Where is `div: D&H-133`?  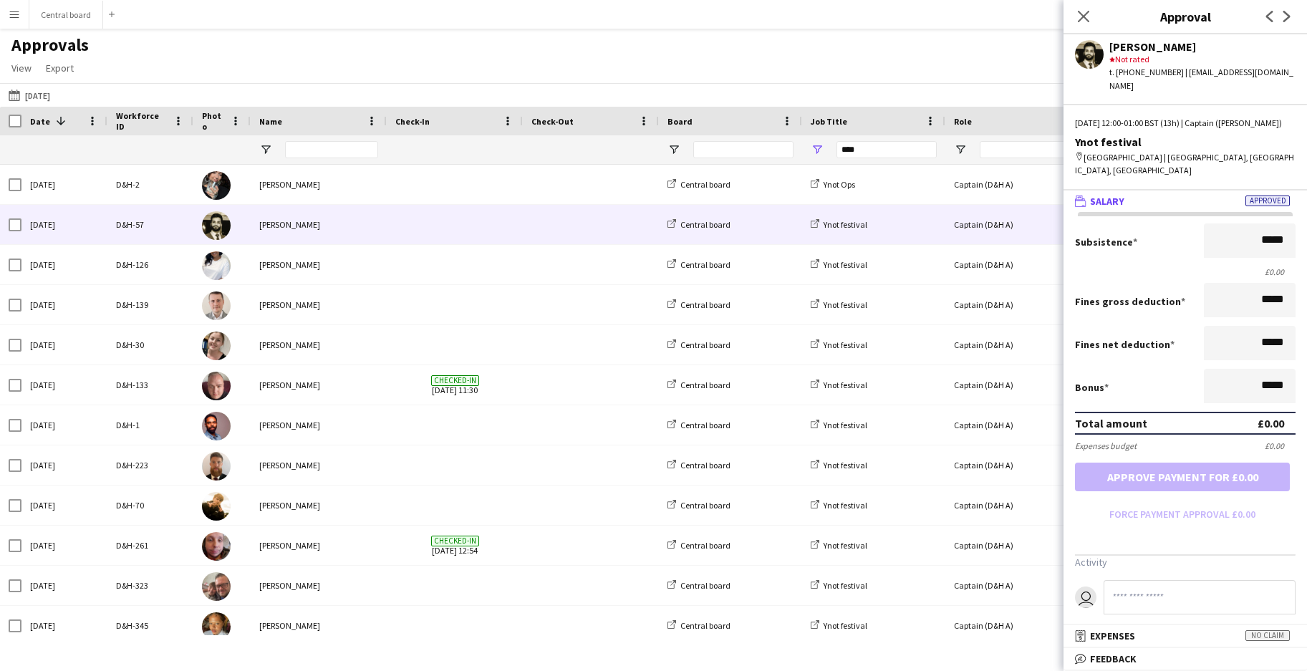 div: D&H-133 is located at coordinates (150, 384).